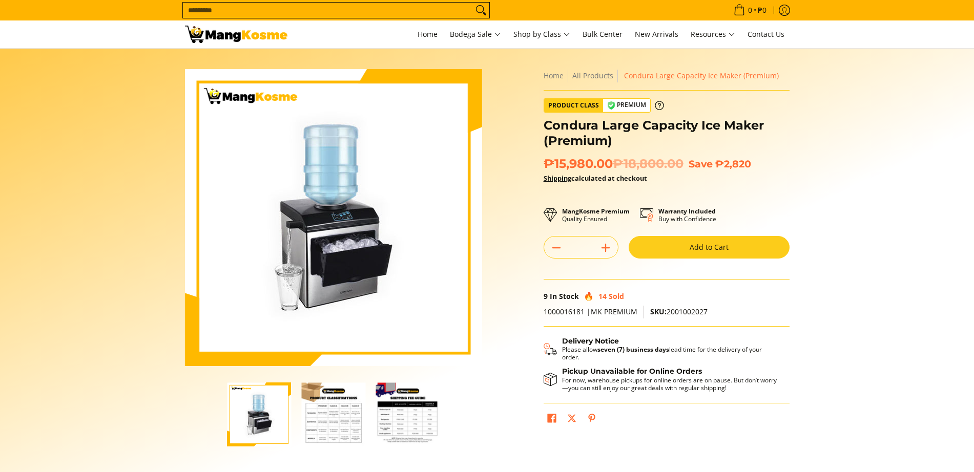 The height and width of the screenshot is (472, 974). Describe the element at coordinates (656, 34) in the screenshot. I see `a: New Arrivals` at that location.